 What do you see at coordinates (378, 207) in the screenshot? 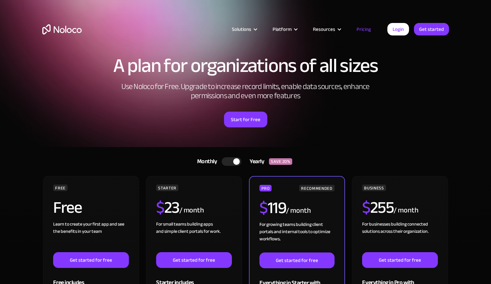
I see `h2: 255` at bounding box center [378, 207].